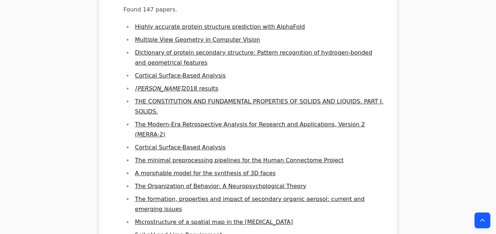 The image size is (496, 234). What do you see at coordinates (220, 27) in the screenshot?
I see `a: Highly accurate protein structure prediction with AlphaFold` at bounding box center [220, 27].